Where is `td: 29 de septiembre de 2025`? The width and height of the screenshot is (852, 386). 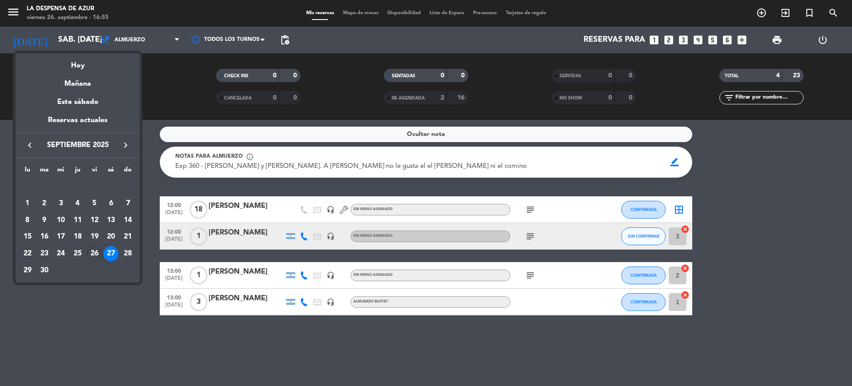 td: 29 de septiembre de 2025 is located at coordinates (28, 270).